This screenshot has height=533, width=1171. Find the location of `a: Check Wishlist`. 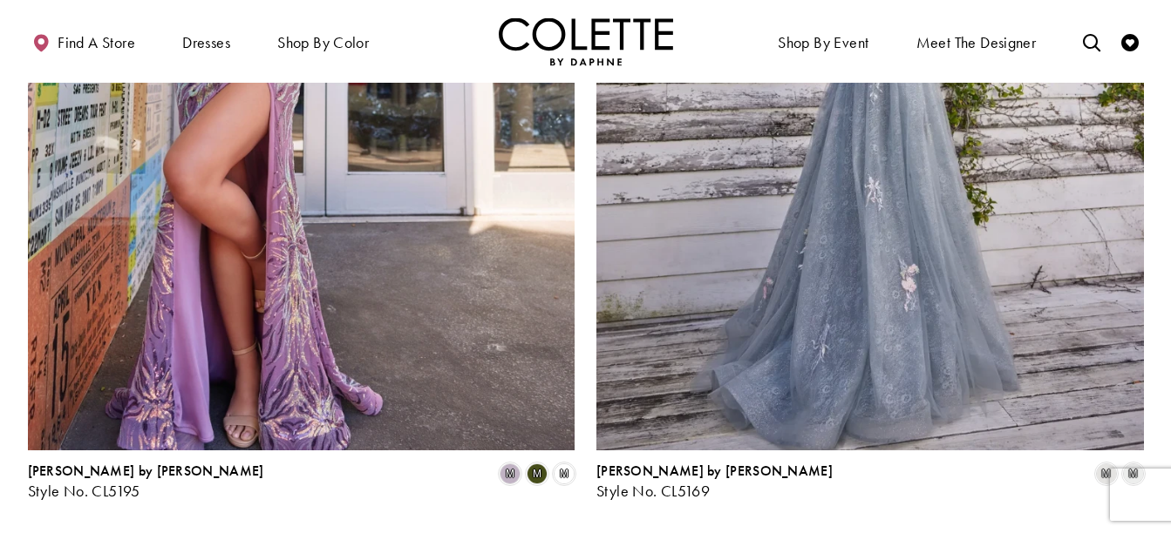

a: Check Wishlist is located at coordinates (1130, 41).